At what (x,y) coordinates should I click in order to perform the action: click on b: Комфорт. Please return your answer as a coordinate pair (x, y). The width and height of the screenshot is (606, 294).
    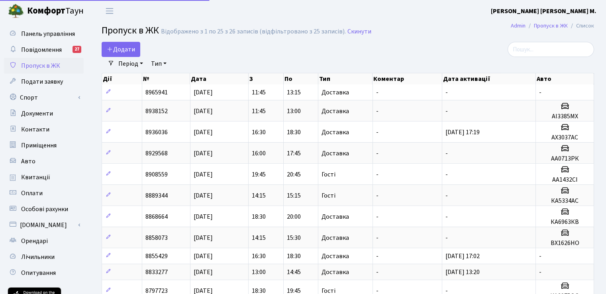
    Looking at the image, I should click on (46, 11).